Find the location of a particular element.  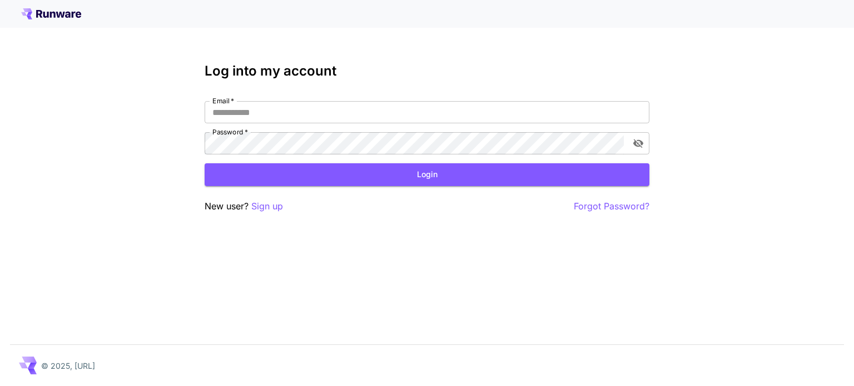

button: Sign up is located at coordinates (267, 206).